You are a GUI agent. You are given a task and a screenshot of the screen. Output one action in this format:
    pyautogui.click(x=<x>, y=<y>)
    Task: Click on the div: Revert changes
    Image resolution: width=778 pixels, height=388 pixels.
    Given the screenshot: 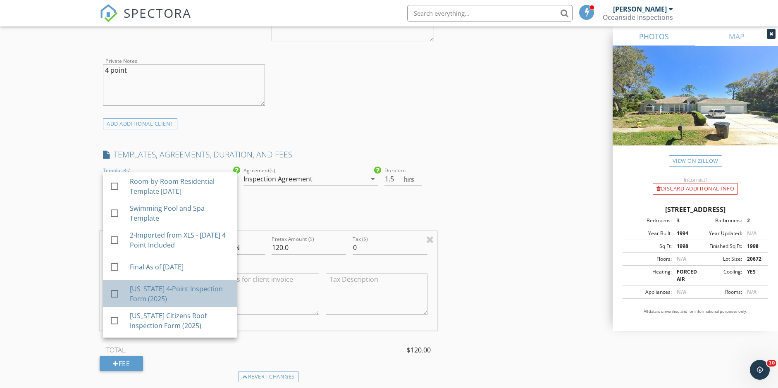 What is the action you would take?
    pyautogui.click(x=268, y=377)
    